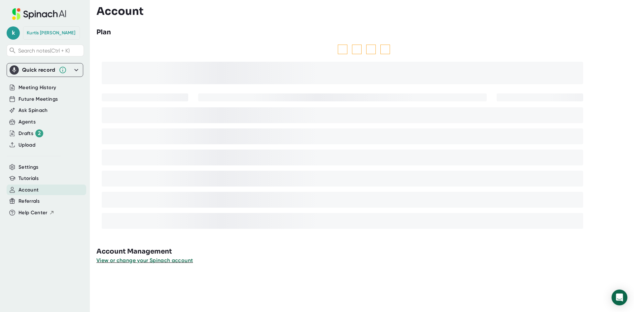  Describe the element at coordinates (37, 88) in the screenshot. I see `span: Meeting History` at that location.